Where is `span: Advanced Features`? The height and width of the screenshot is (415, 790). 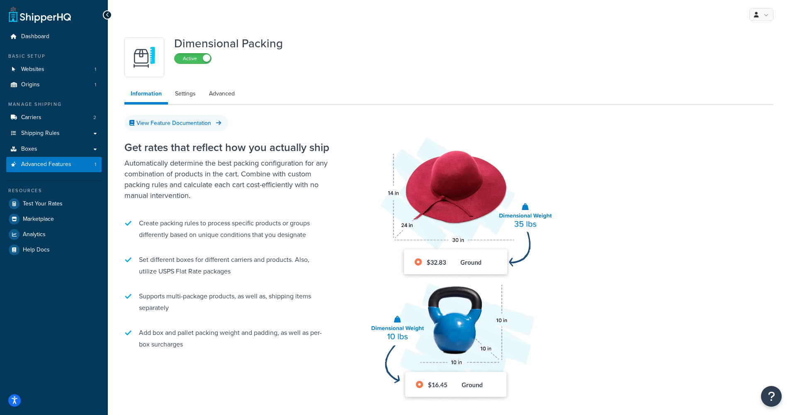 span: Advanced Features is located at coordinates (46, 164).